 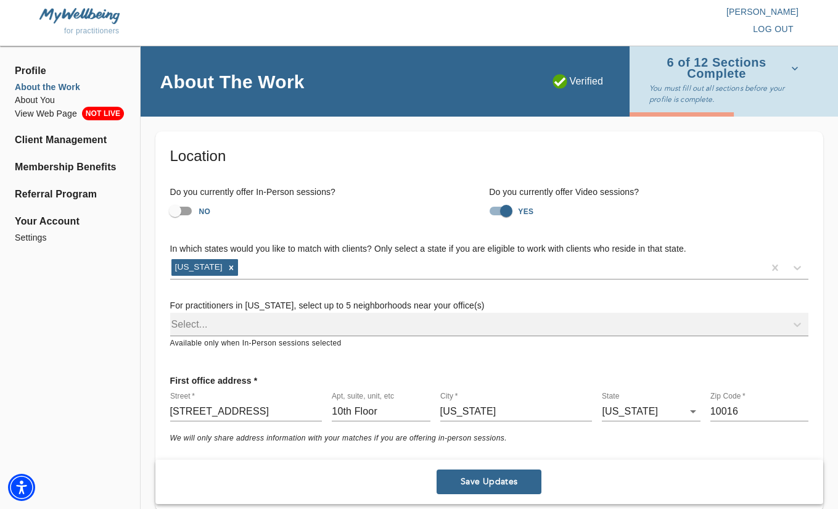 I want to click on i: We will only share address information with your matches if you are offering in-person sessions., so click(x=339, y=438).